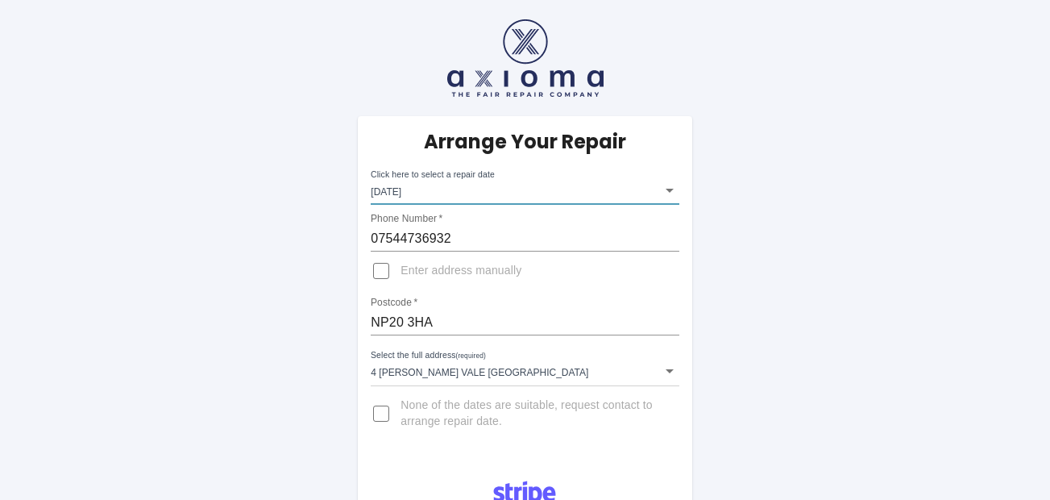 The image size is (1050, 500). What do you see at coordinates (433, 174) in the screenshot?
I see `label: Click here to select a repair date` at bounding box center [433, 174].